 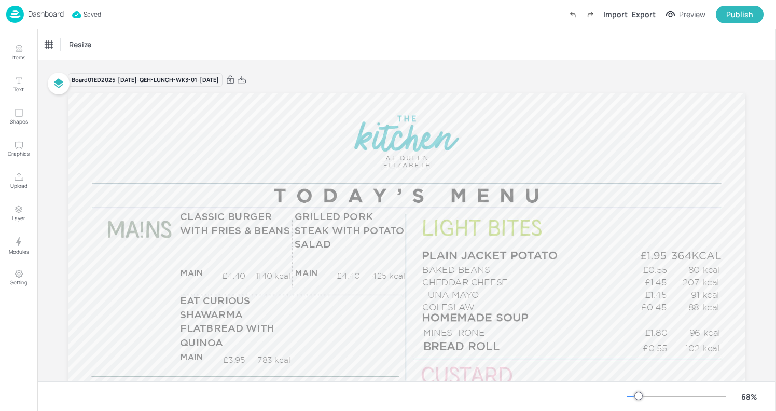 I want to click on span: 207 kcal, so click(x=701, y=282).